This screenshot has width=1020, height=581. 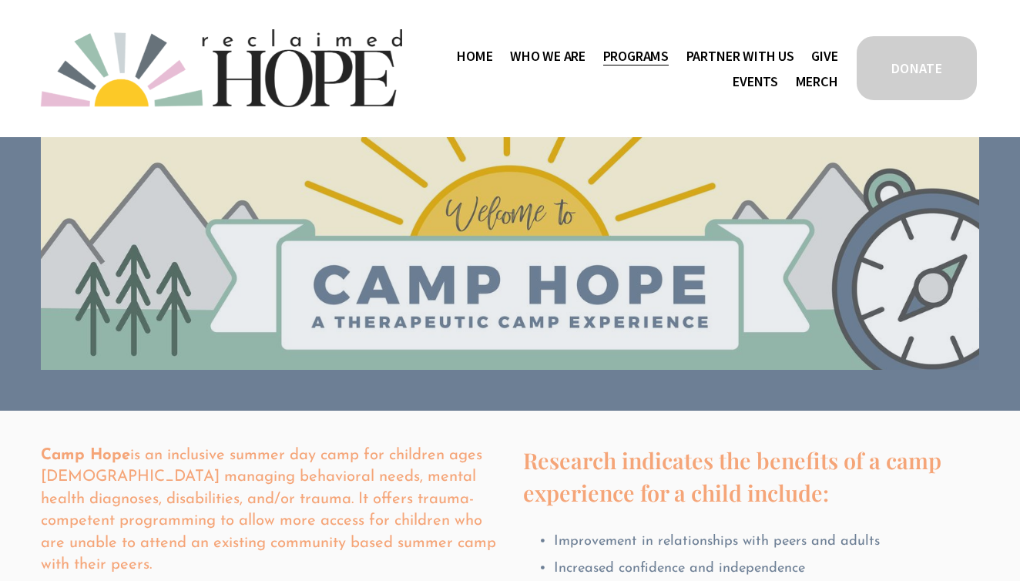 I want to click on strong: Camp Hope, so click(x=86, y=455).